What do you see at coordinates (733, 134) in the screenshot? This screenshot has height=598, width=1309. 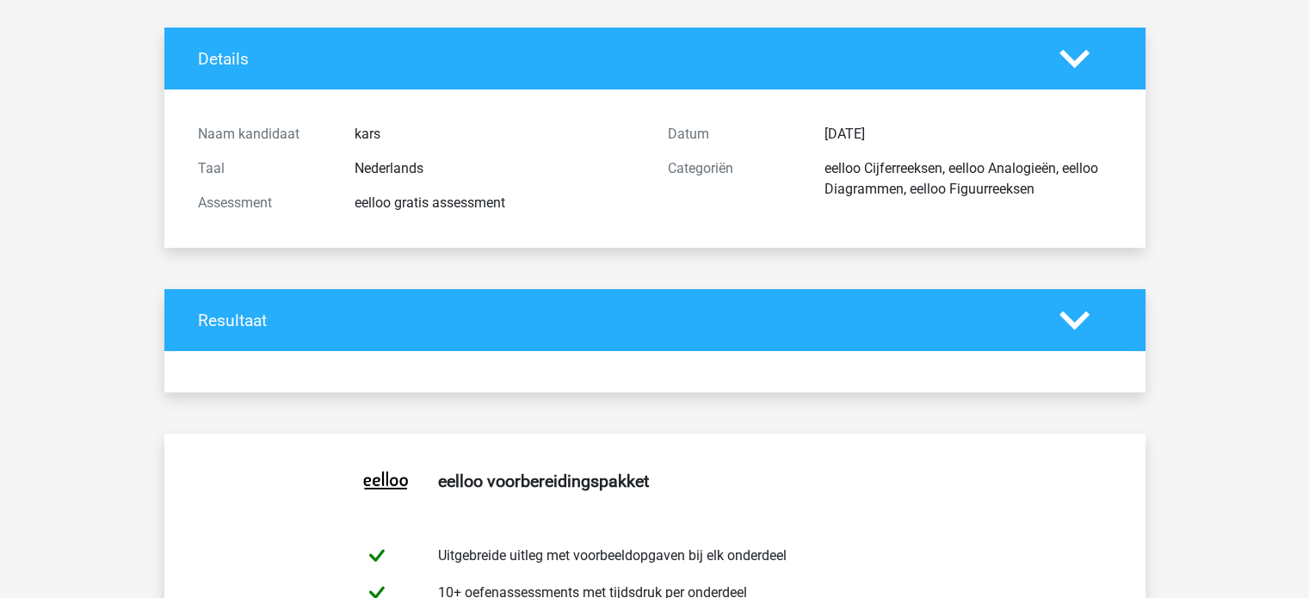 I see `div: Datum` at bounding box center [733, 134].